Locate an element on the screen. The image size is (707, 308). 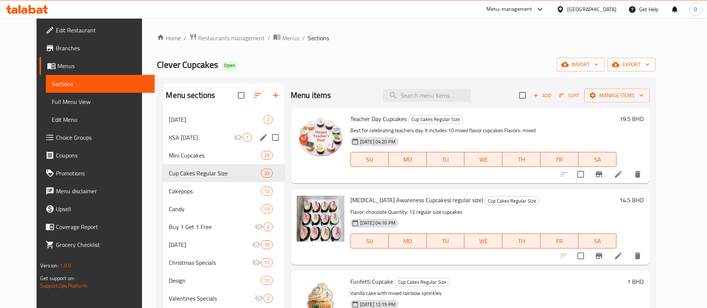
a: Restaurants management is located at coordinates (227, 38).